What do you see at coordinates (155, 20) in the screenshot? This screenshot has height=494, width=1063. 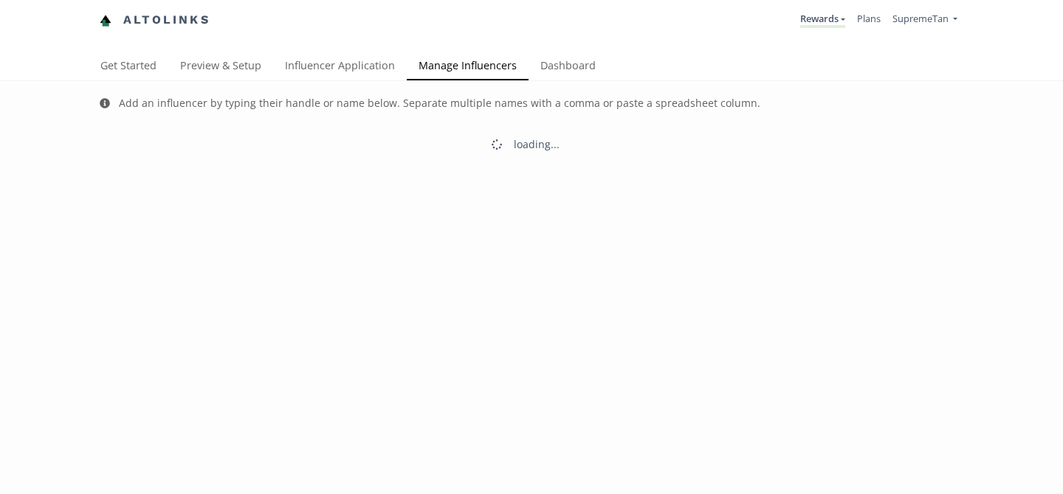 I see `a: Altolinks` at bounding box center [155, 20].